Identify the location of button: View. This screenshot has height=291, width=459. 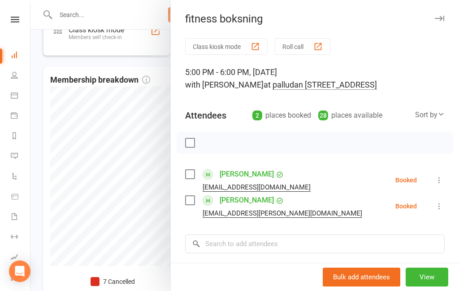
(427, 277).